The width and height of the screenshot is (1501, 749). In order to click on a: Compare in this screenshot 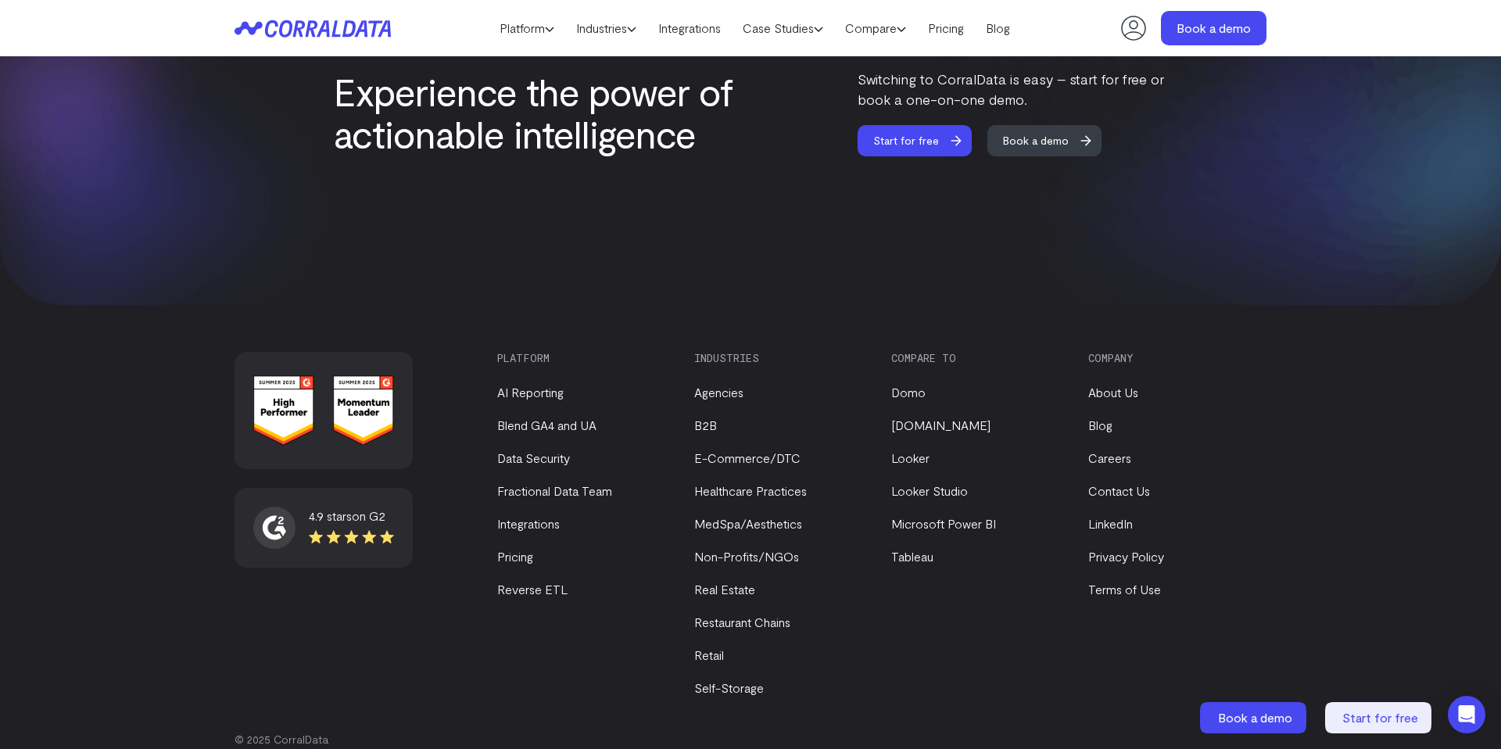, I will do `click(875, 28)`.